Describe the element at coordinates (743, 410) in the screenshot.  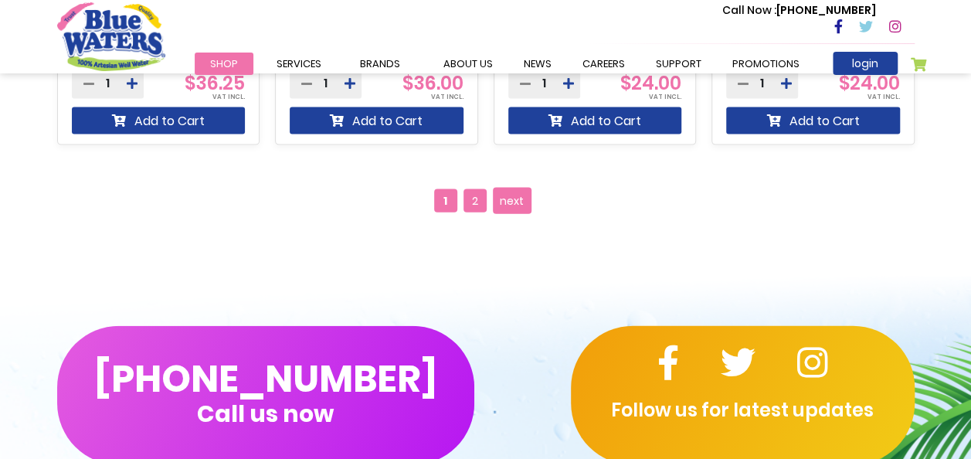
I see `p: Follow us for latest updates` at that location.